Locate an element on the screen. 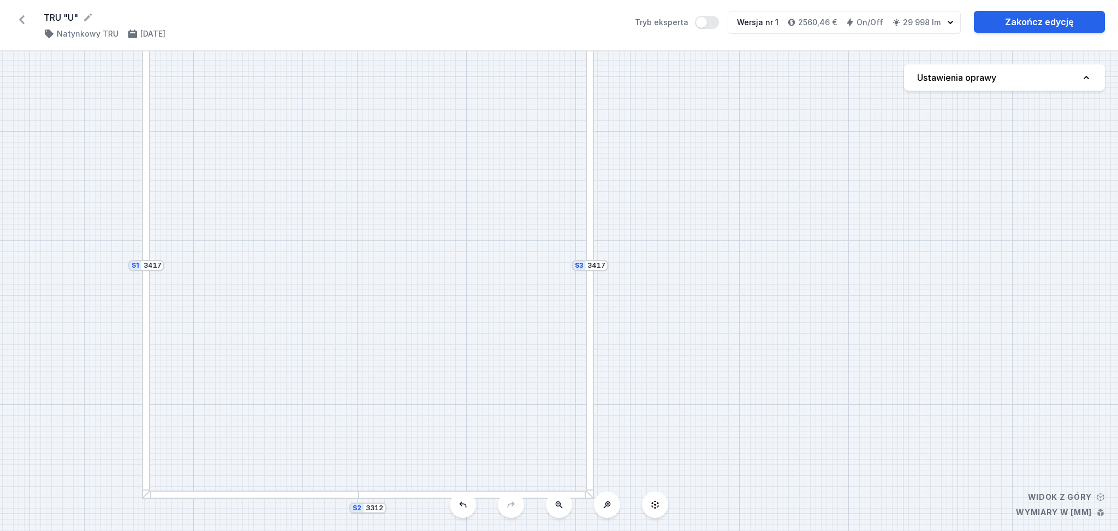 Image resolution: width=1118 pixels, height=531 pixels. button: Ustawienia oprawy is located at coordinates (1005, 78).